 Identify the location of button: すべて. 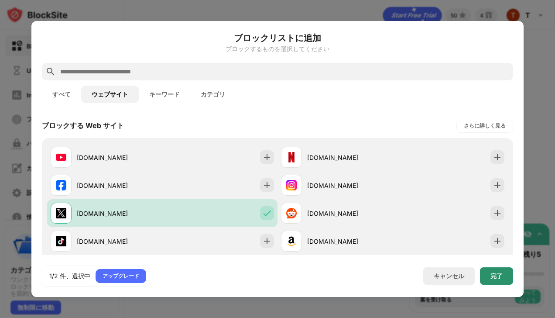
(62, 94).